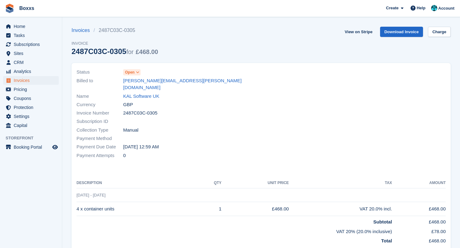 This screenshot has height=248, width=460. What do you see at coordinates (115, 51) in the screenshot?
I see `div: 2487C03C-0305` at bounding box center [115, 51].